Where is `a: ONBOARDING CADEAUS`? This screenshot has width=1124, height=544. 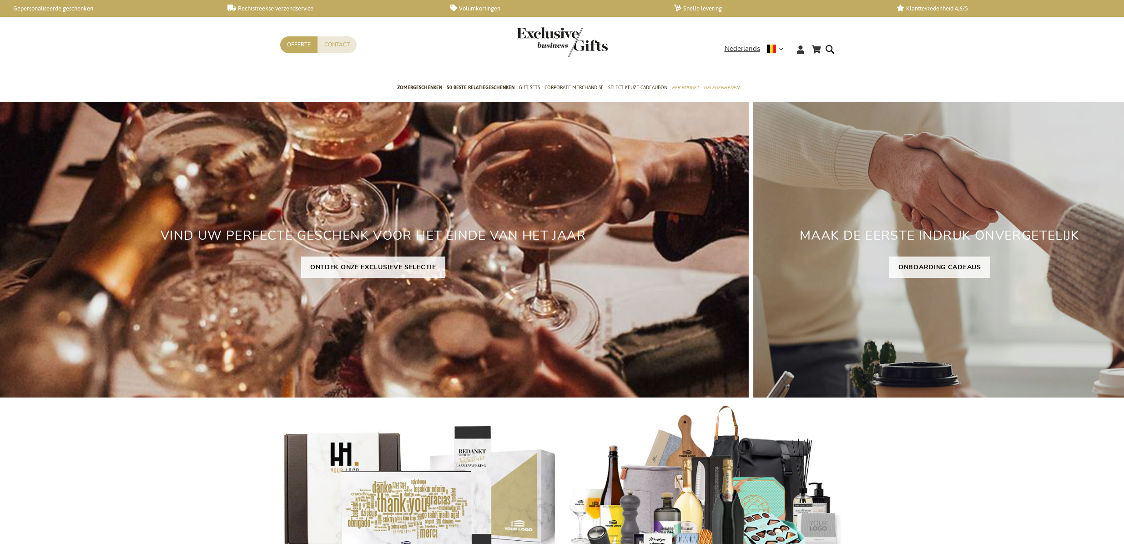
a: ONBOARDING CADEAUS is located at coordinates (940, 267).